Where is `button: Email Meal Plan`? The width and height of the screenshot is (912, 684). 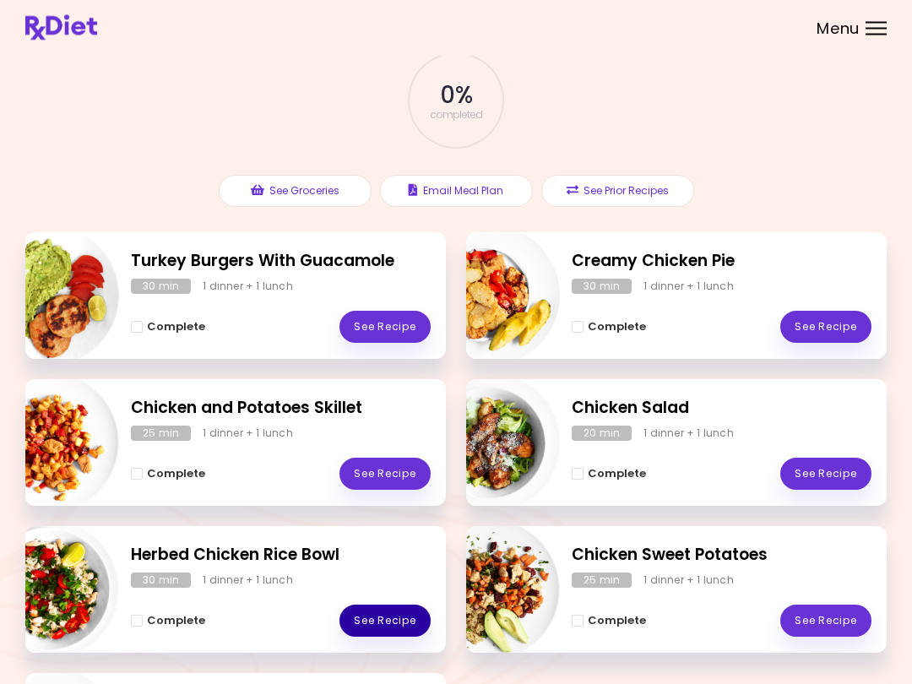 button: Email Meal Plan is located at coordinates (456, 192).